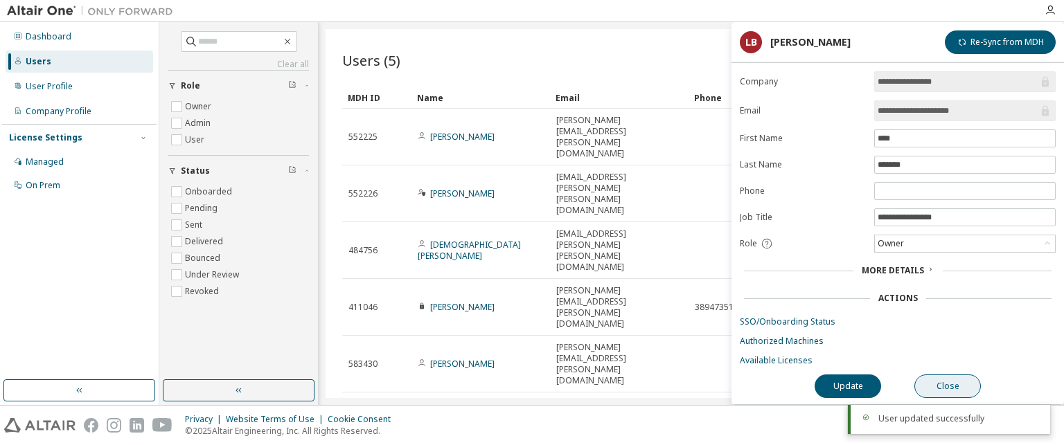 This screenshot has height=445, width=1064. What do you see at coordinates (363, 308) in the screenshot?
I see `span: 411046` at bounding box center [363, 308].